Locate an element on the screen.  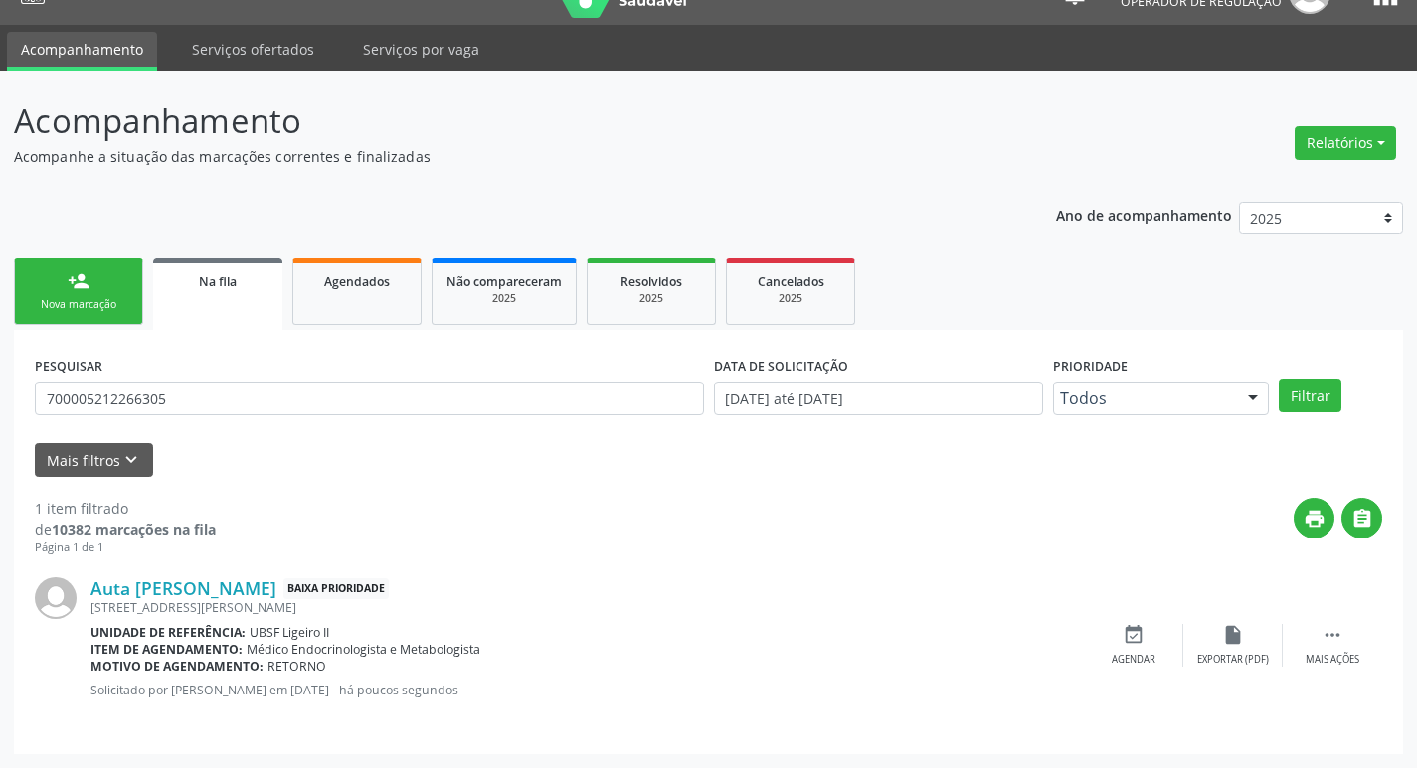
span: Na fila is located at coordinates (218, 281).